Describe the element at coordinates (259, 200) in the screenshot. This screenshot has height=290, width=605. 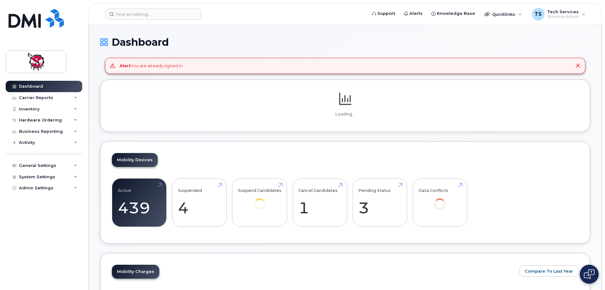
I see `a: Suspend Candidates` at that location.